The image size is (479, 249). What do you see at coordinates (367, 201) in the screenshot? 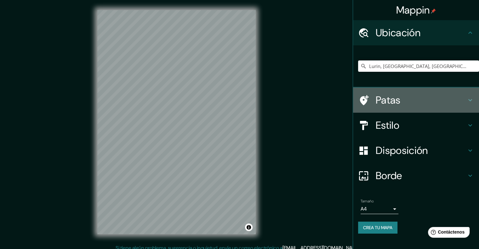
I see `font: Tamaño` at bounding box center [367, 201].